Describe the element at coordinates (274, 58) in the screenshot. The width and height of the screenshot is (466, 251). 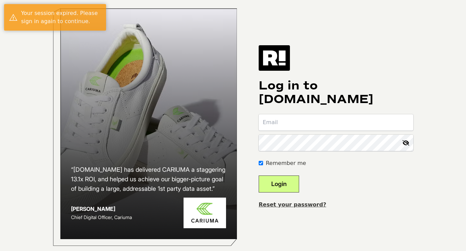
I see `img: Retention.com` at that location.